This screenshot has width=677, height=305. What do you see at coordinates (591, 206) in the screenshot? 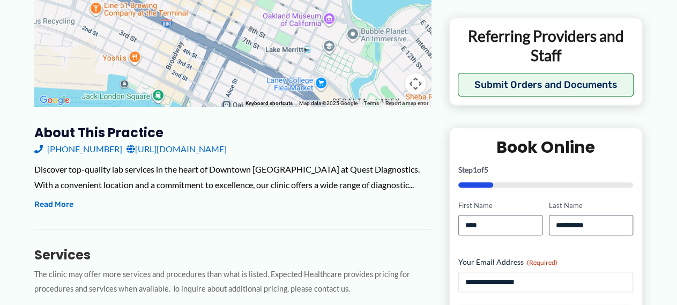
I see `label: Last Name` at bounding box center [591, 206].